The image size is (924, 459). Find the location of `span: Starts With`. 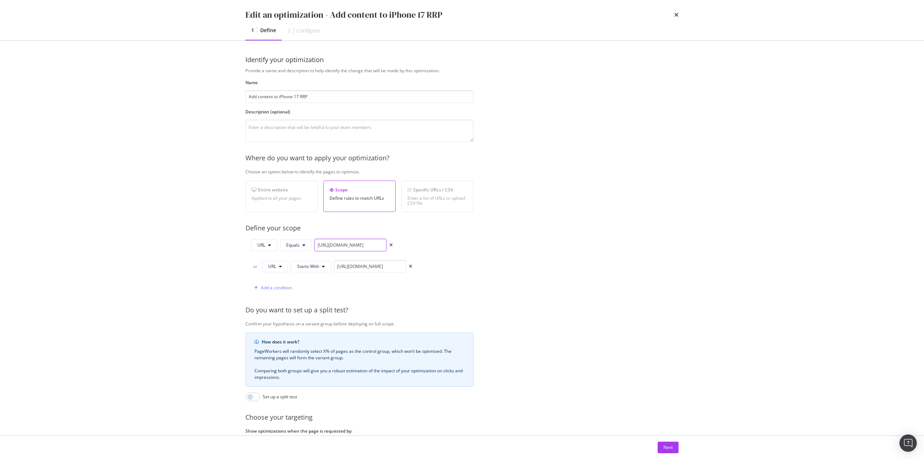

span: Starts With is located at coordinates (308, 266).